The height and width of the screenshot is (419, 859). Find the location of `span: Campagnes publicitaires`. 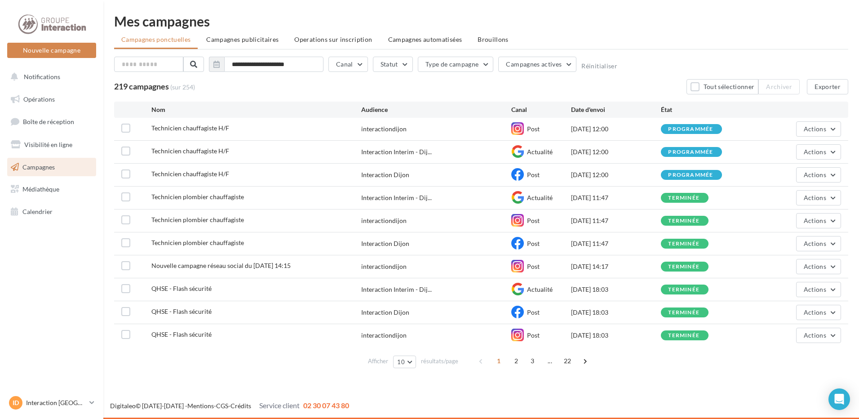

span: Campagnes publicitaires is located at coordinates (242, 39).